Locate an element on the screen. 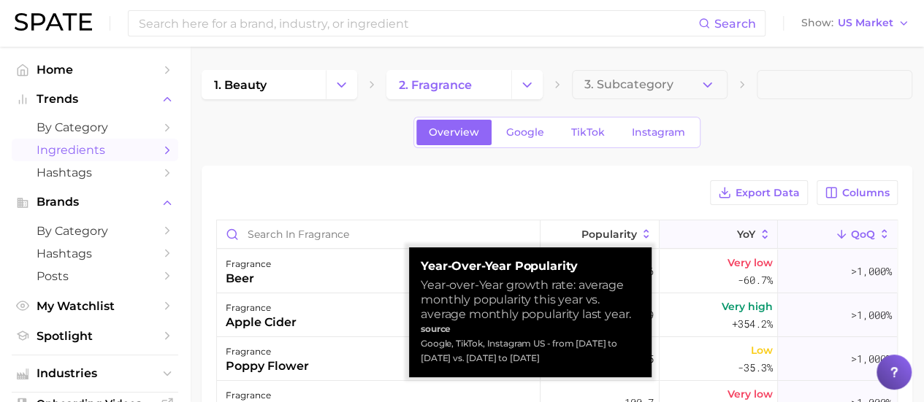 This screenshot has width=924, height=402. input: Search here for a brand, industry, or ingredient is located at coordinates (418, 23).